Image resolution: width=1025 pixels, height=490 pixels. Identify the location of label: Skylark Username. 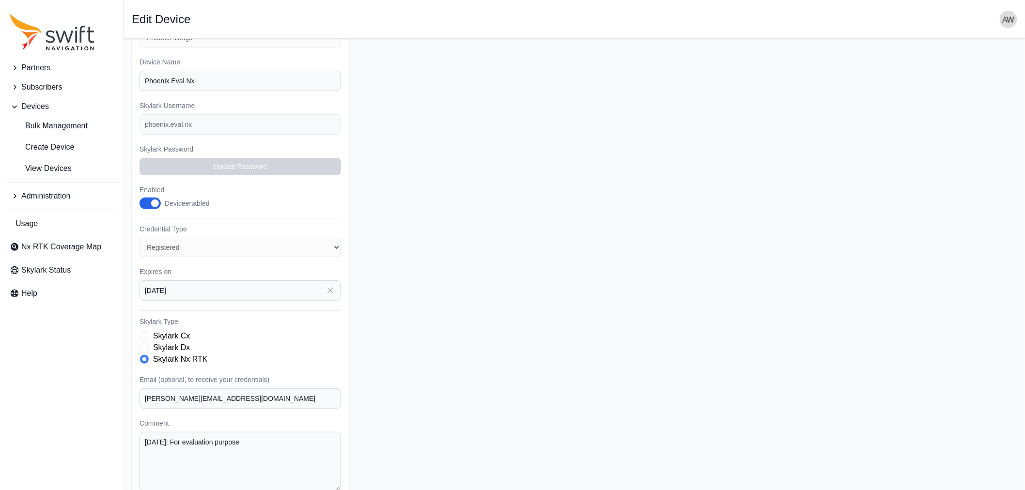
(240, 106).